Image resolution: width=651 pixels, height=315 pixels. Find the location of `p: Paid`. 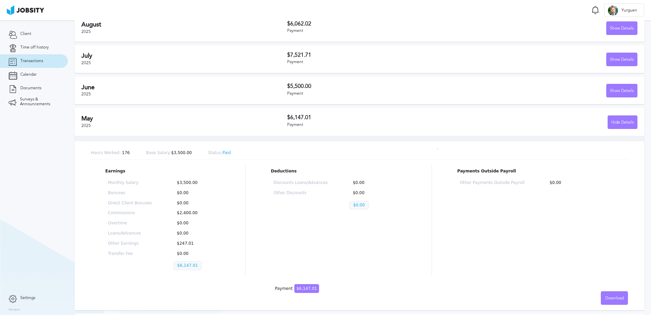

p: Paid is located at coordinates (219, 153).